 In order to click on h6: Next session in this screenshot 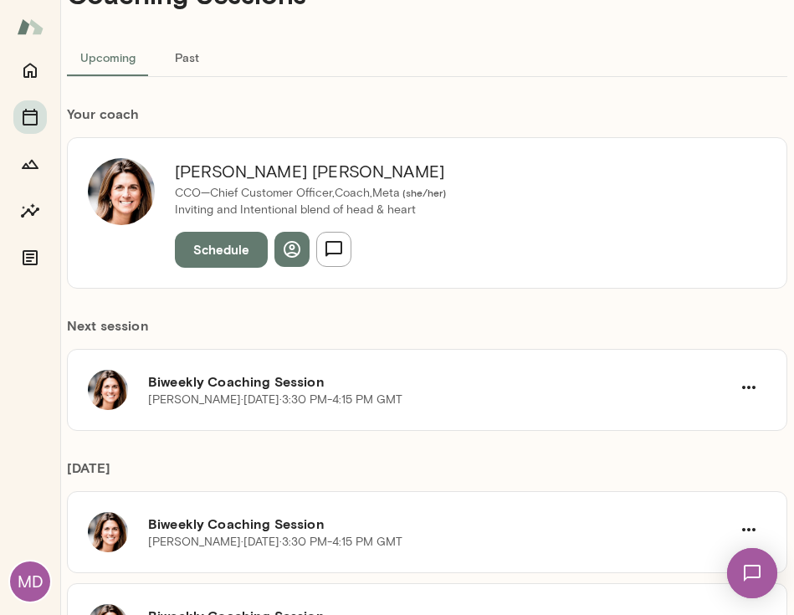, I will do `click(427, 332)`.